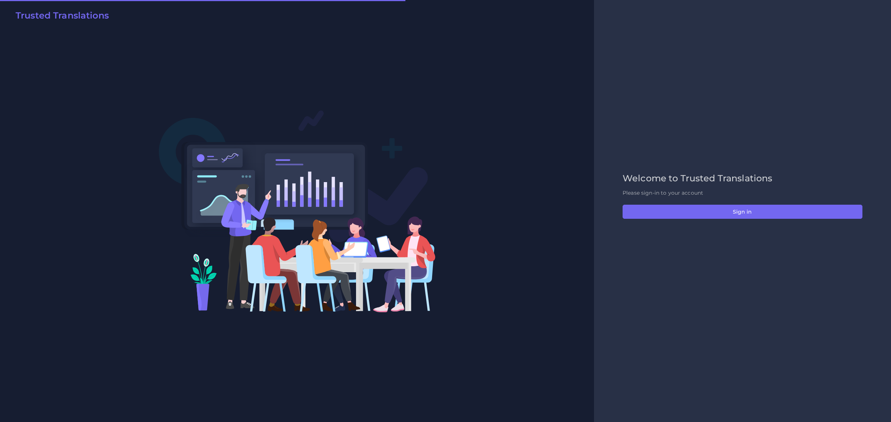 The width and height of the screenshot is (891, 422). What do you see at coordinates (742, 193) in the screenshot?
I see `p: Please sign-in to your account` at bounding box center [742, 193].